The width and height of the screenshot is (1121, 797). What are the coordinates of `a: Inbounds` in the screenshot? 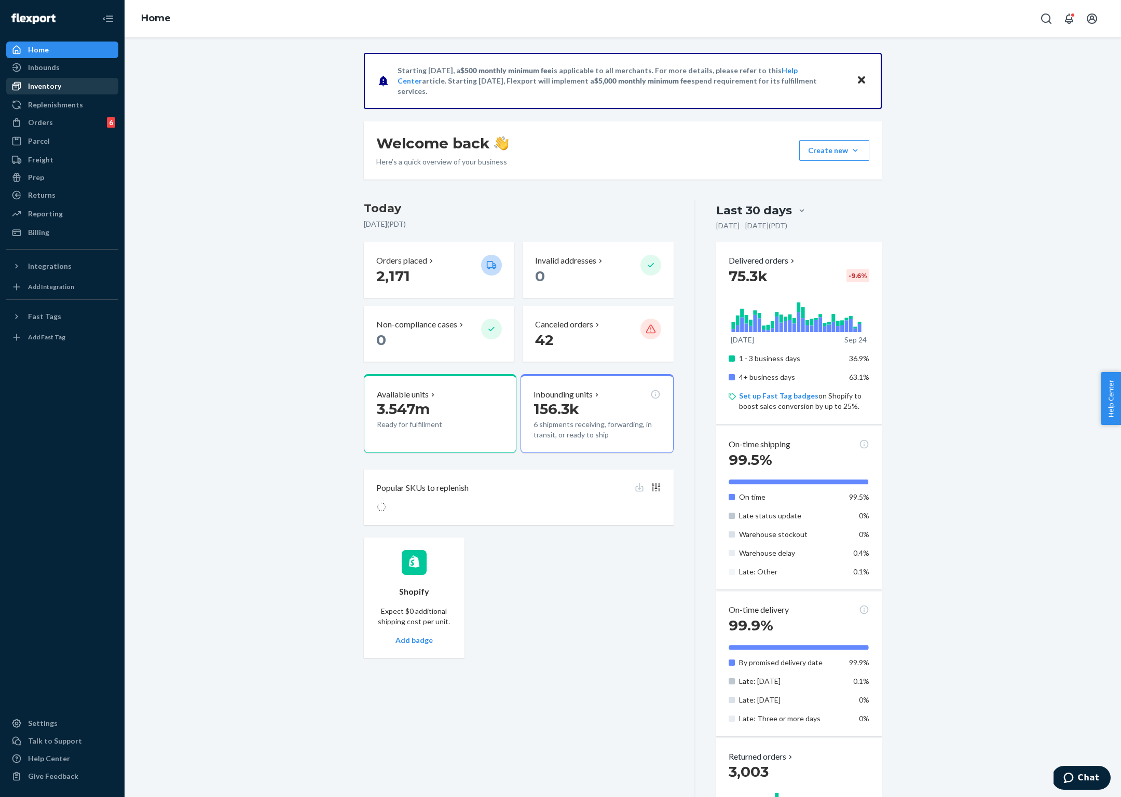 It's located at (62, 67).